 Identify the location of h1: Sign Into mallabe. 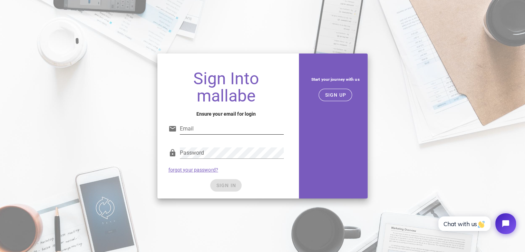
(226, 87).